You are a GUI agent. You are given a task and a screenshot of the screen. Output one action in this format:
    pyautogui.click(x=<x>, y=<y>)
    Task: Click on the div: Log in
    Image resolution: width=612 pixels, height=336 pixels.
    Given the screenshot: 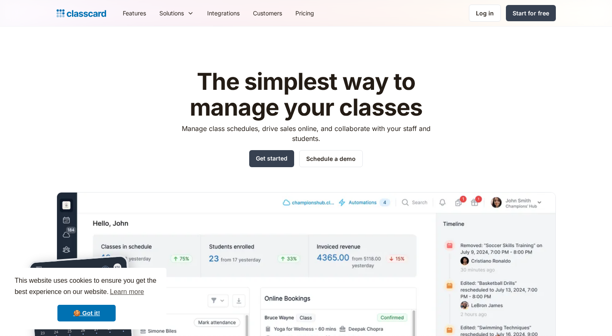 What is the action you would take?
    pyautogui.click(x=484, y=13)
    